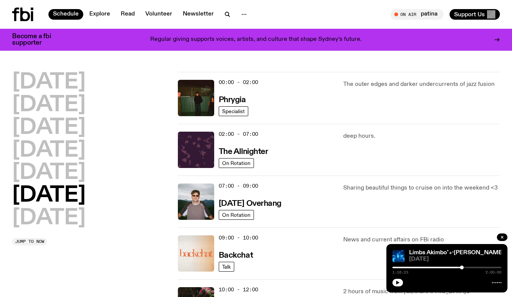 The image size is (512, 297). What do you see at coordinates (196, 202) in the screenshot?
I see `img: Harrie Hastings stands in front of cloud-covered sky and rolling hills. He's wearing sunglasses a...` at bounding box center [196, 202].